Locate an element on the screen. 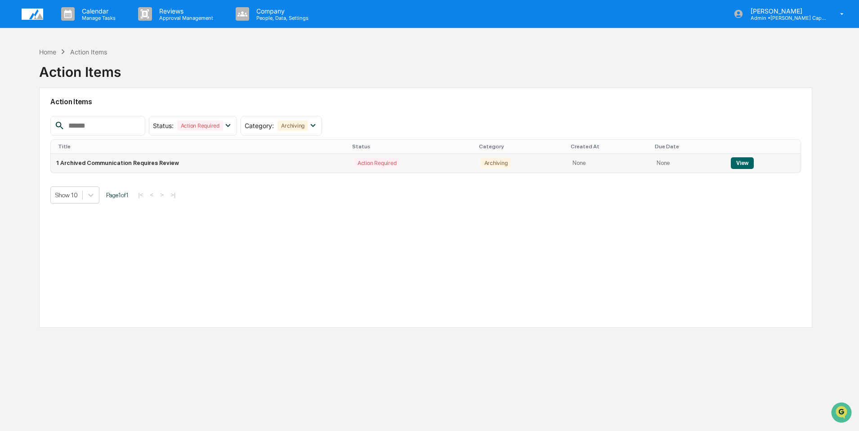 The image size is (859, 431). a: View is located at coordinates (742, 163).